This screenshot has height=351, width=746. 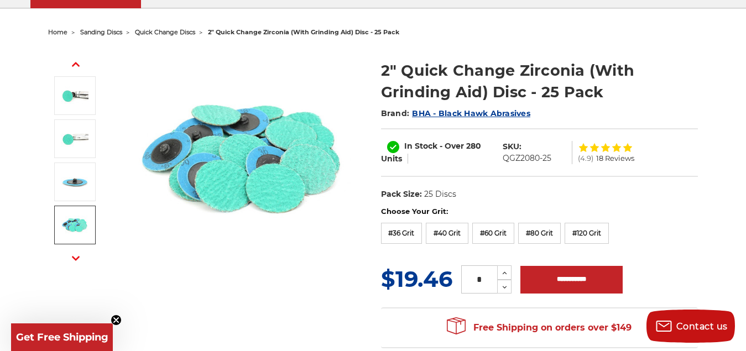 What do you see at coordinates (75, 225) in the screenshot?
I see `img: 2 inch zirconia plus grinding aid quick change disc 36 grit` at bounding box center [75, 225].